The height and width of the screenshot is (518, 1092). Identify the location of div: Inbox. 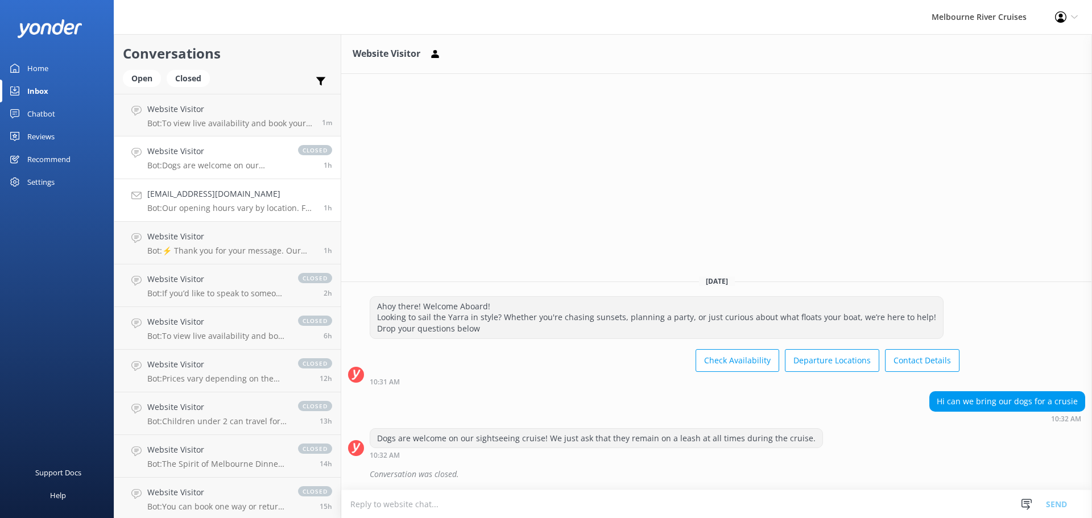
(38, 91).